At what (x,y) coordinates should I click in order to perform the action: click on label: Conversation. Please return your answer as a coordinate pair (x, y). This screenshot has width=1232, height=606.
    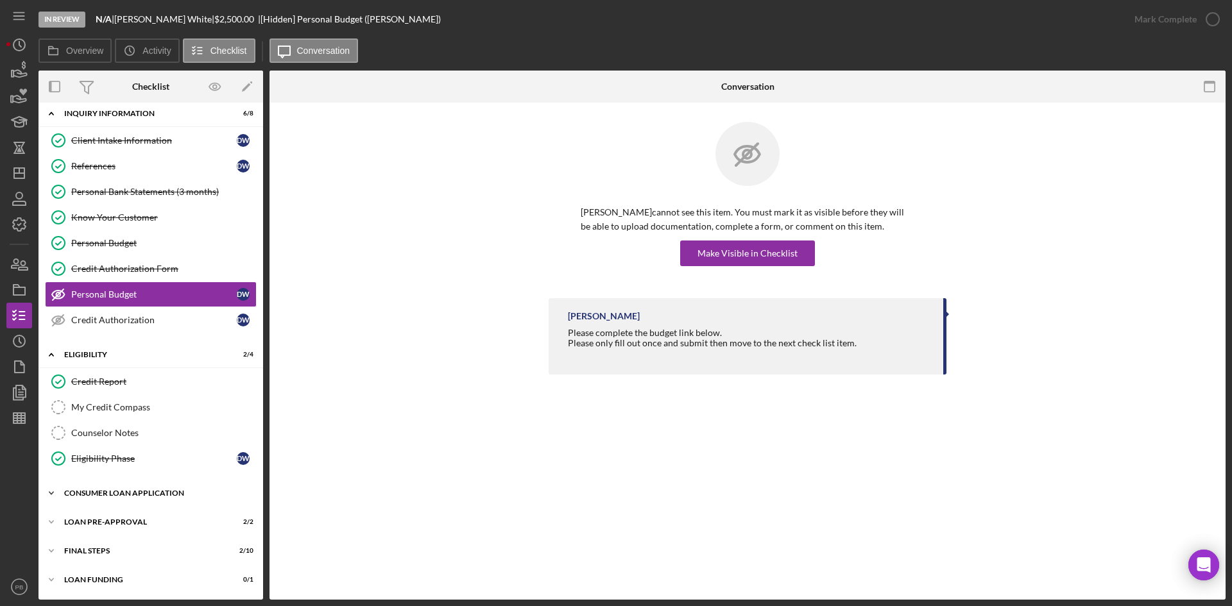
    Looking at the image, I should click on (323, 51).